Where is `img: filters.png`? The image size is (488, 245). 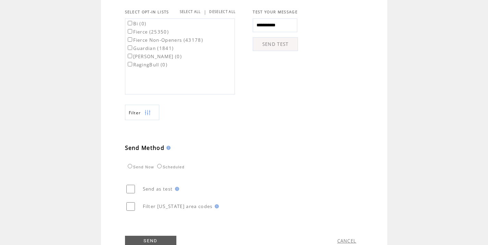
img: filters.png is located at coordinates (148, 113).